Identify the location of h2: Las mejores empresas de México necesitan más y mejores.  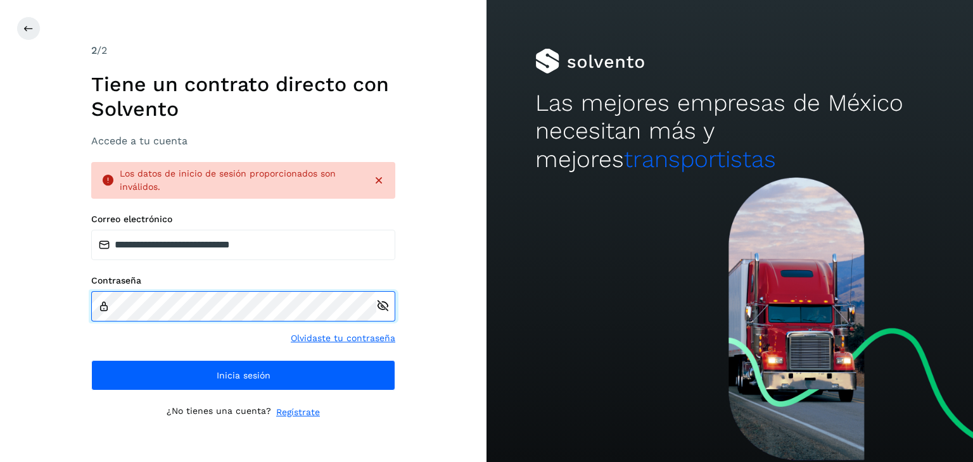
(730, 131).